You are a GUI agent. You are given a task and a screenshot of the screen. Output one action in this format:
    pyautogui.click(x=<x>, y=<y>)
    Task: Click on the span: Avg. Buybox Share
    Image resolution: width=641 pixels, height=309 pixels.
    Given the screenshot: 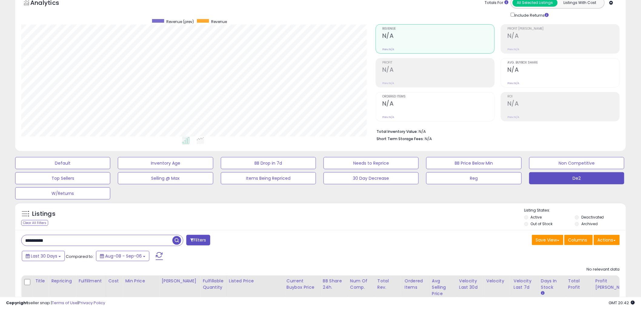 What is the action you would take?
    pyautogui.click(x=564, y=63)
    